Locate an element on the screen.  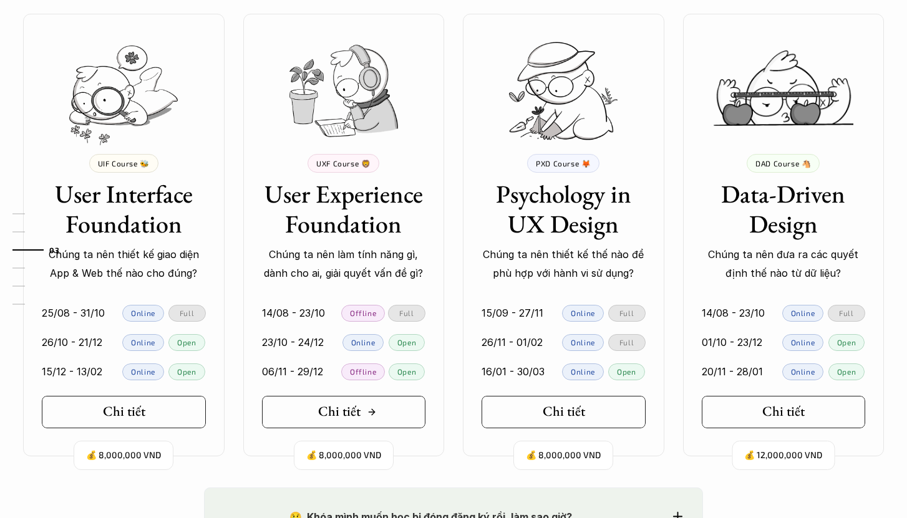
p: UIF Course 🐝 is located at coordinates (124, 163).